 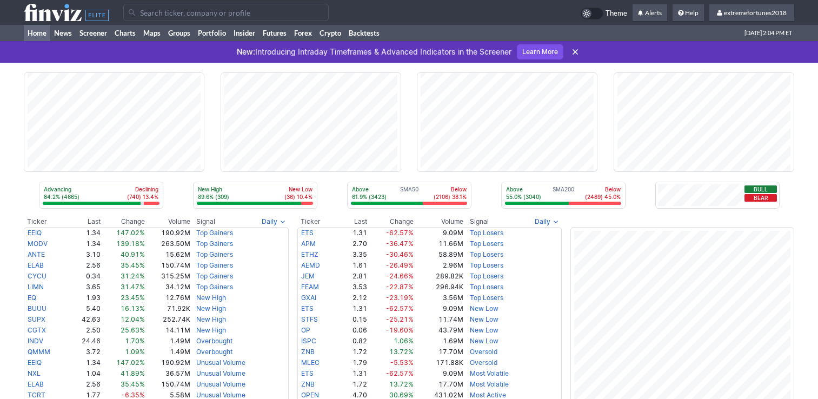 I want to click on a: EQ, so click(x=32, y=298).